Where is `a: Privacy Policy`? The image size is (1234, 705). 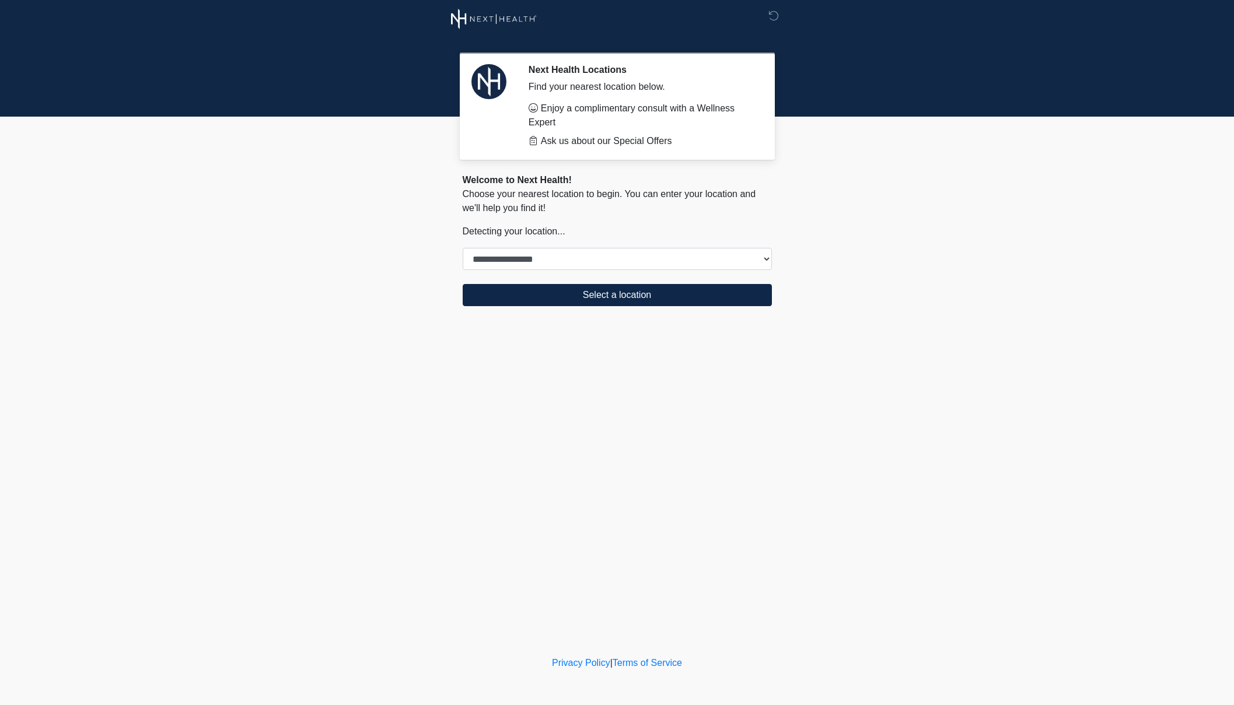
a: Privacy Policy is located at coordinates (581, 663).